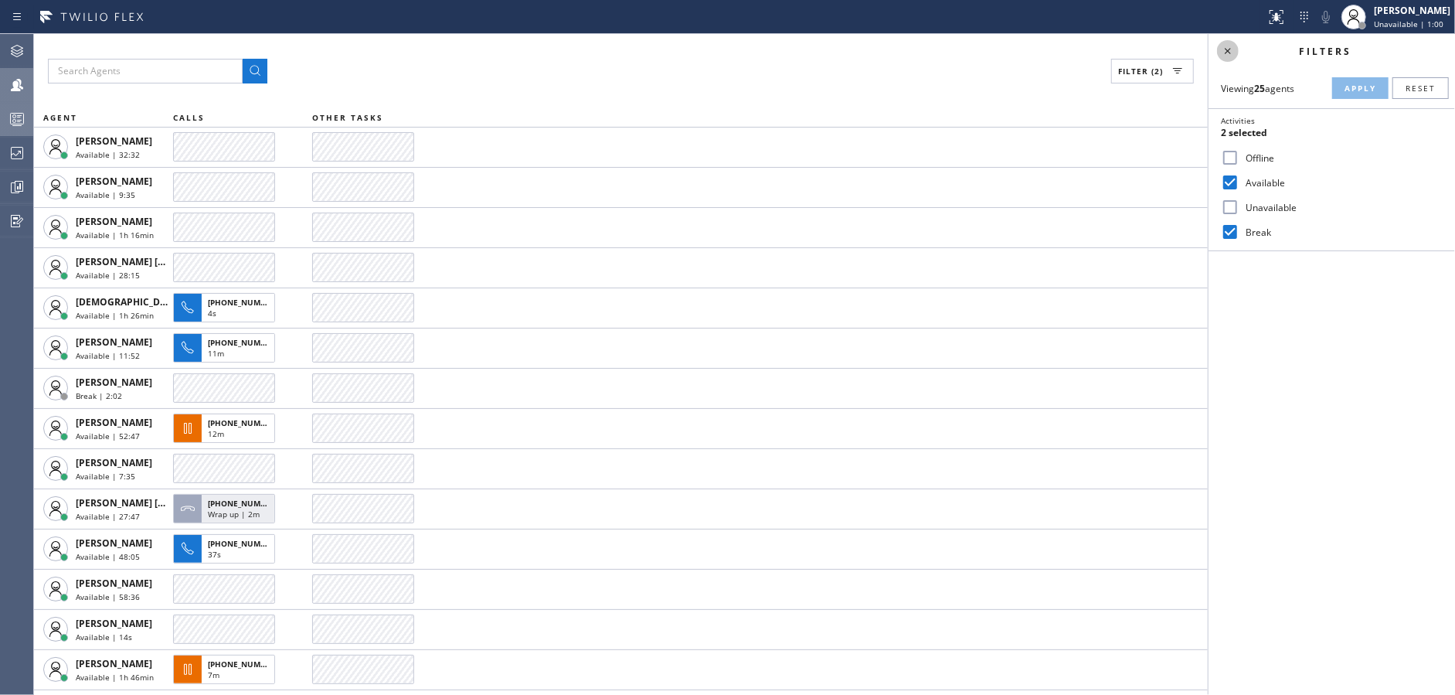  What do you see at coordinates (1244, 132) in the screenshot?
I see `span: 2 selected` at bounding box center [1244, 132].